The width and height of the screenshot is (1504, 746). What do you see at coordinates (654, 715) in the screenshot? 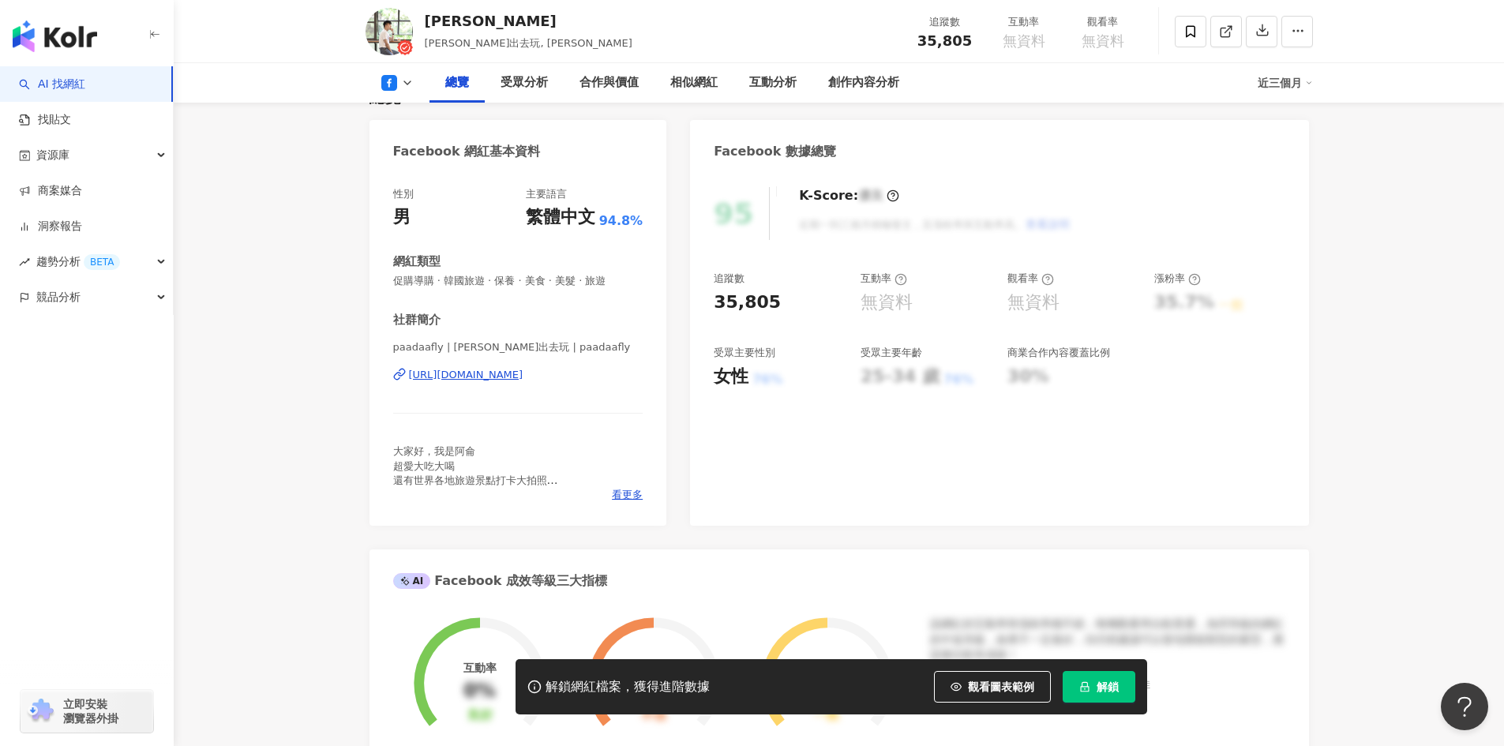
I see `div: 不佳` at bounding box center [654, 715].